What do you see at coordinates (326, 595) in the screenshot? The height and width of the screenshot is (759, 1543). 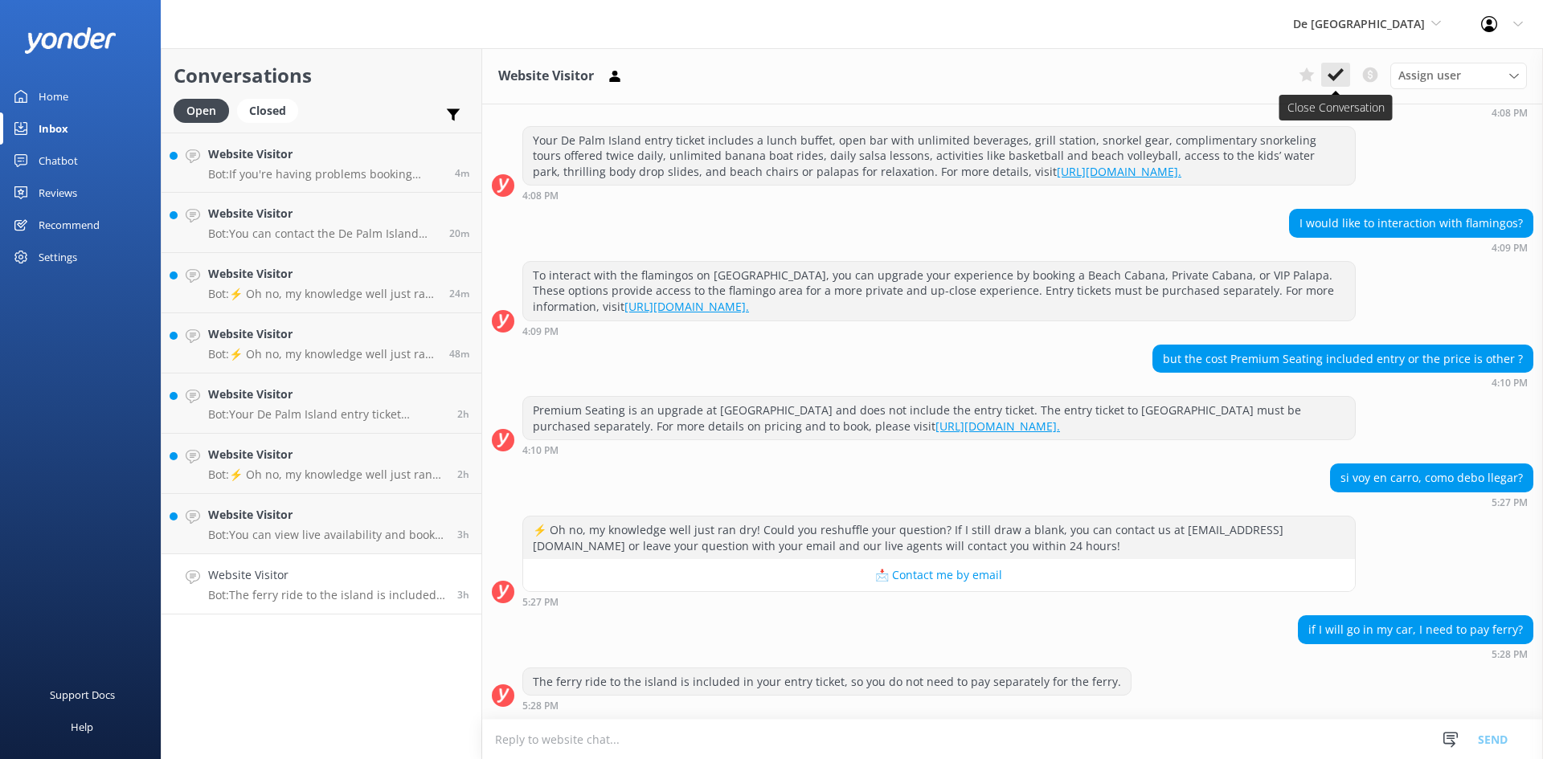 I see `p: Bot: The ferry ride to the island is included in your entry ticket, so you do not need to pay sep...` at bounding box center [326, 595].